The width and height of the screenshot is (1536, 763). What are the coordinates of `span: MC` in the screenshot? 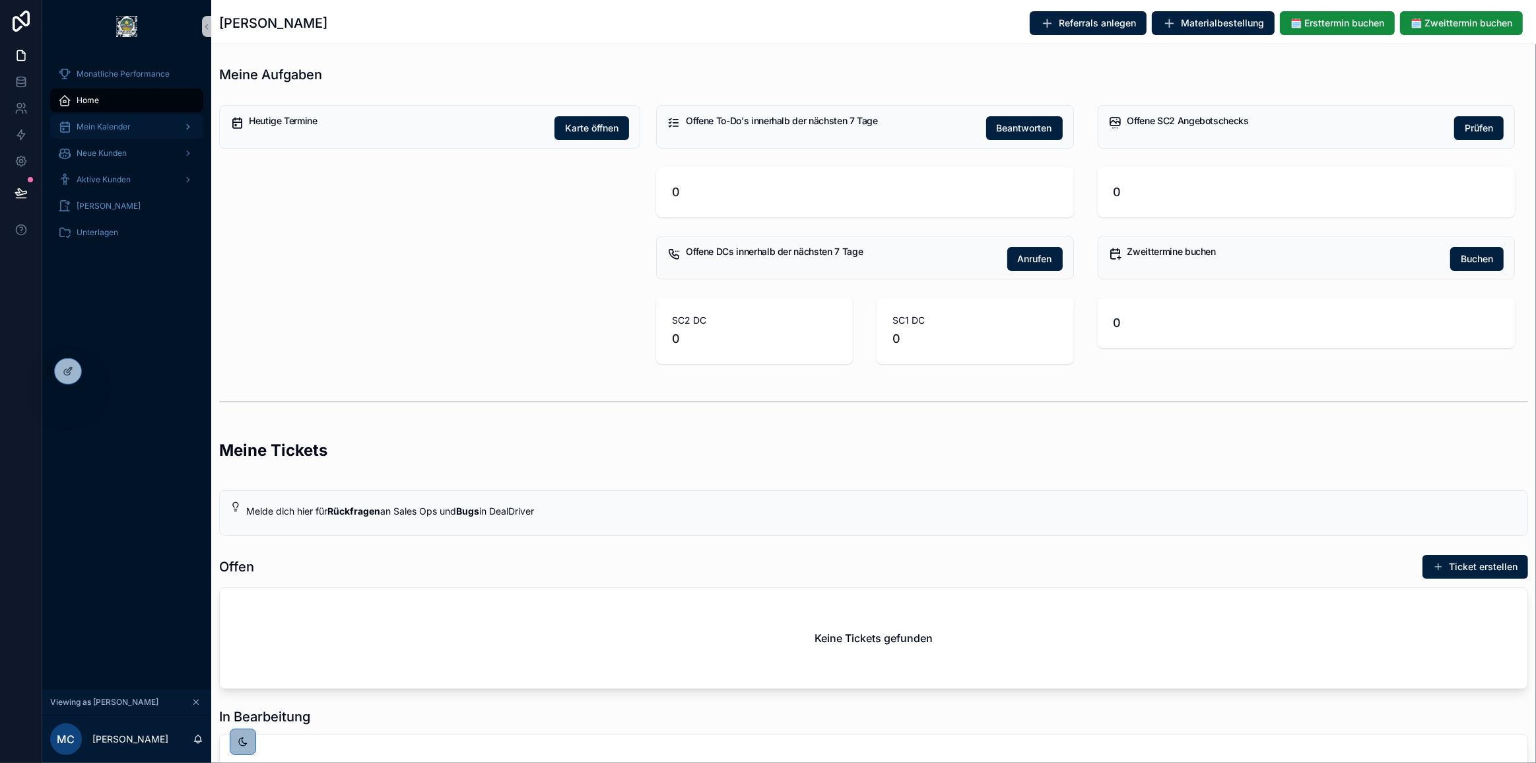 It's located at (66, 739).